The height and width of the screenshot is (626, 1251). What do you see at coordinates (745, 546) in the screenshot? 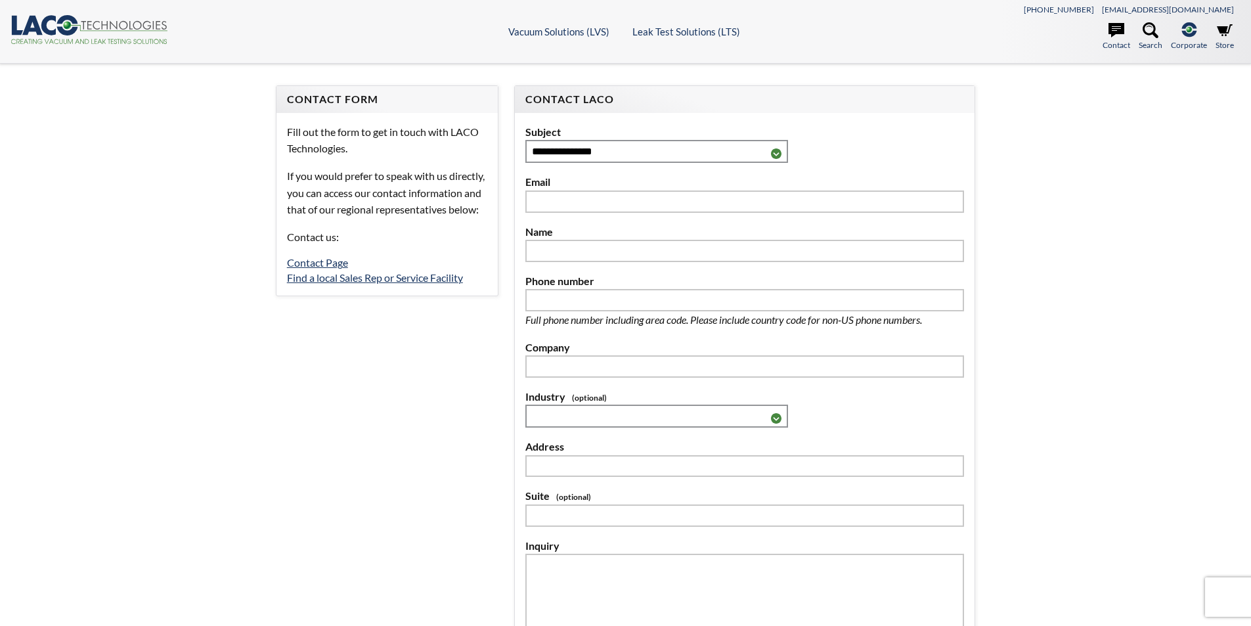
I see `label: Inquiry` at bounding box center [745, 546].